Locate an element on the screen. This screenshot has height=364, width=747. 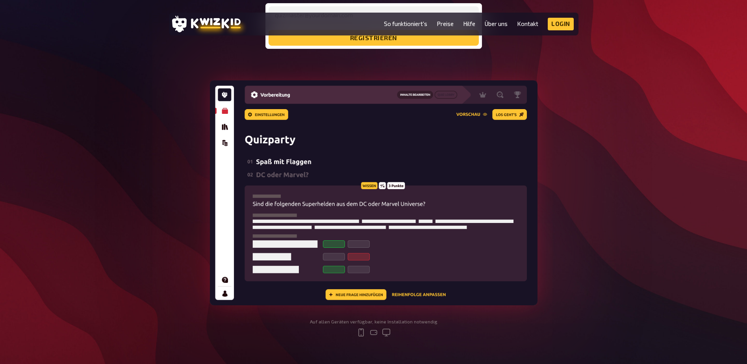
a: Preise is located at coordinates (445, 24).